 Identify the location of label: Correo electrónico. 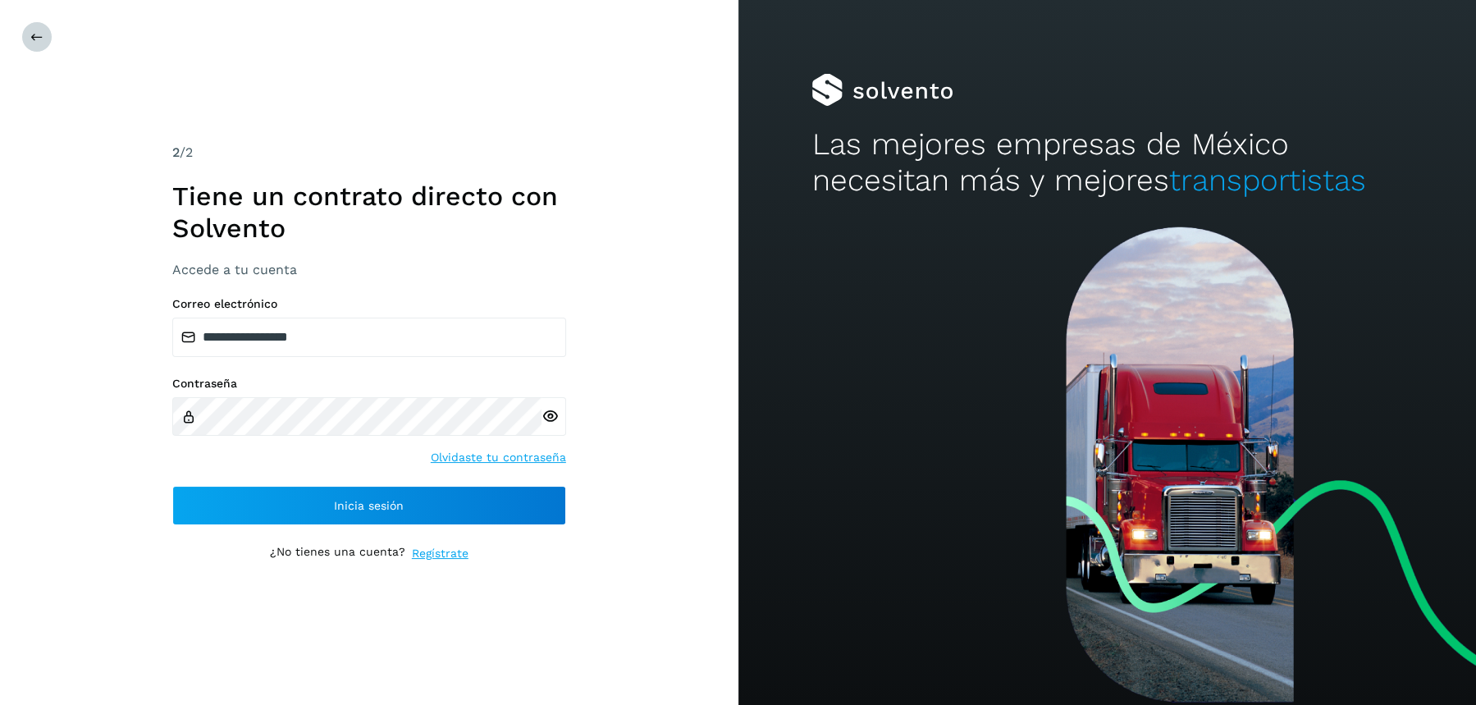
(369, 303).